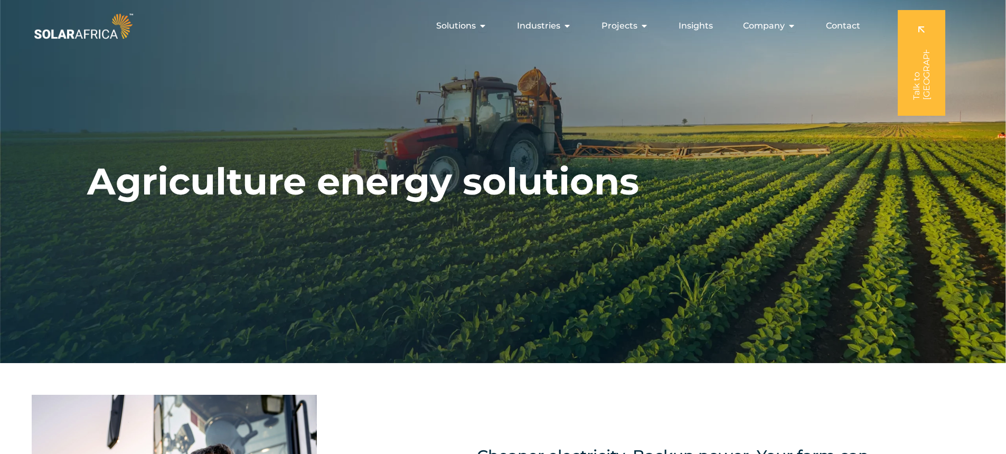 The width and height of the screenshot is (1006, 454). I want to click on span: Insights, so click(695, 26).